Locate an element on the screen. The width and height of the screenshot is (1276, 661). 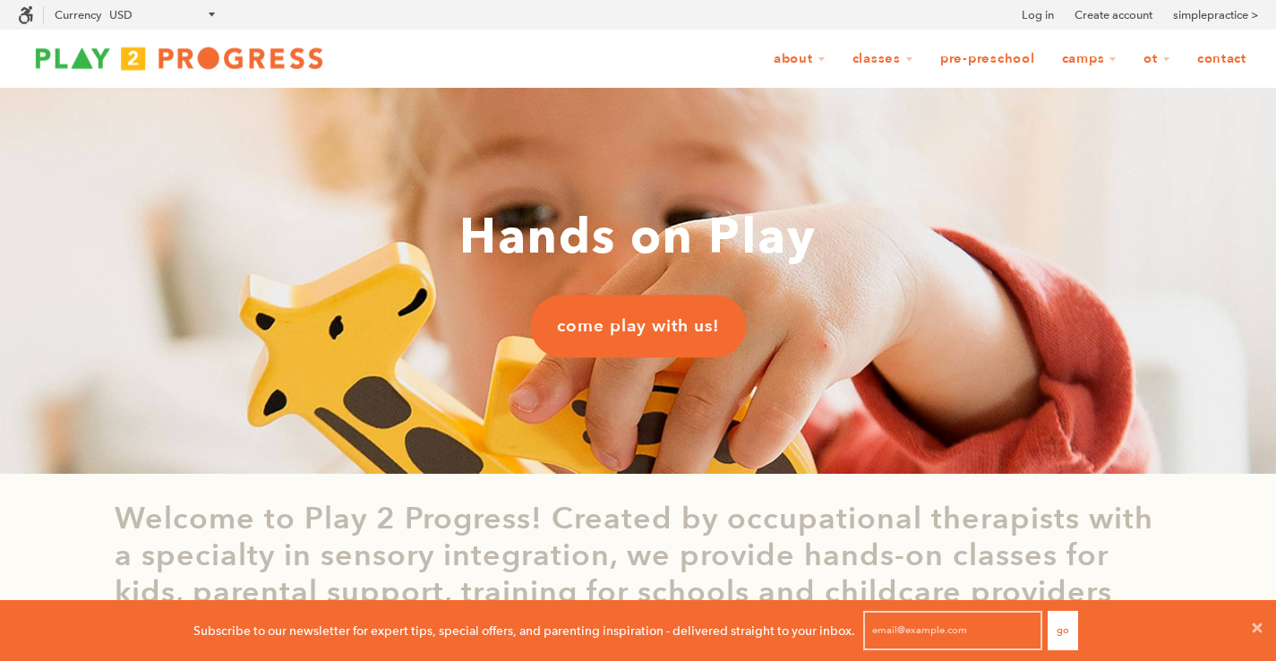
a: Classes is located at coordinates (883, 59).